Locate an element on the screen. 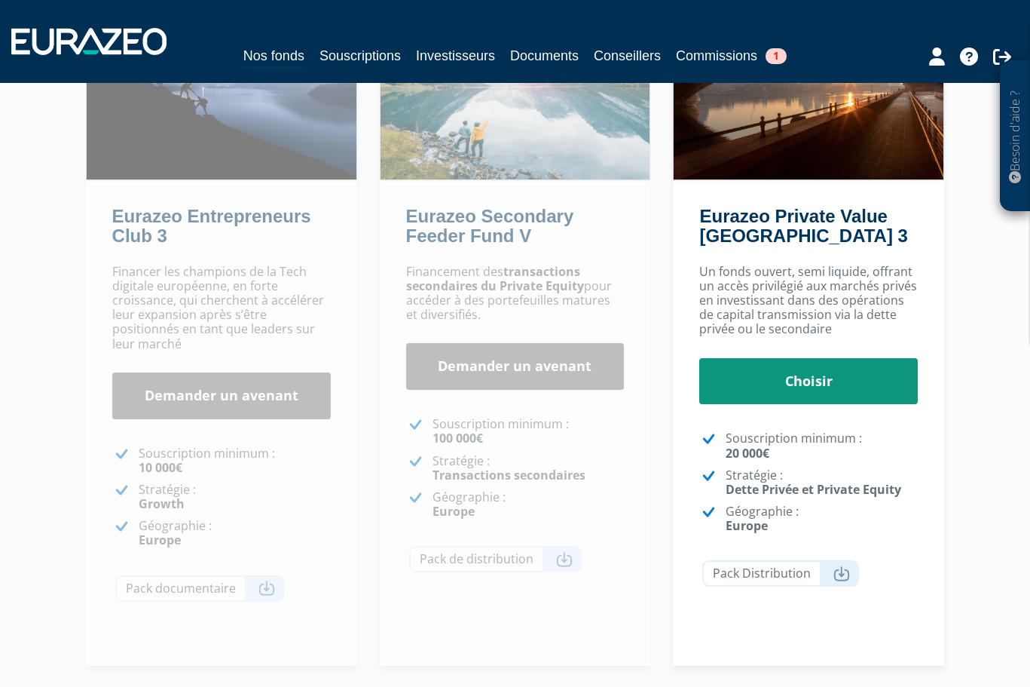 Image resolution: width=1030 pixels, height=687 pixels. a: Eurazeo Secondary Feeder Fund V is located at coordinates (490, 225).